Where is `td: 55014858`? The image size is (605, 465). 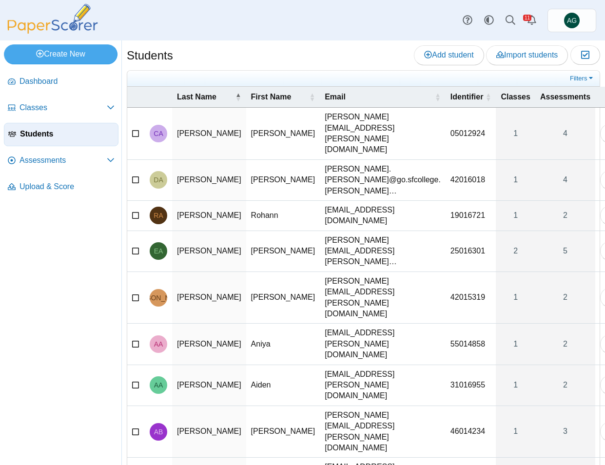
td: 55014858 is located at coordinates (471, 344).